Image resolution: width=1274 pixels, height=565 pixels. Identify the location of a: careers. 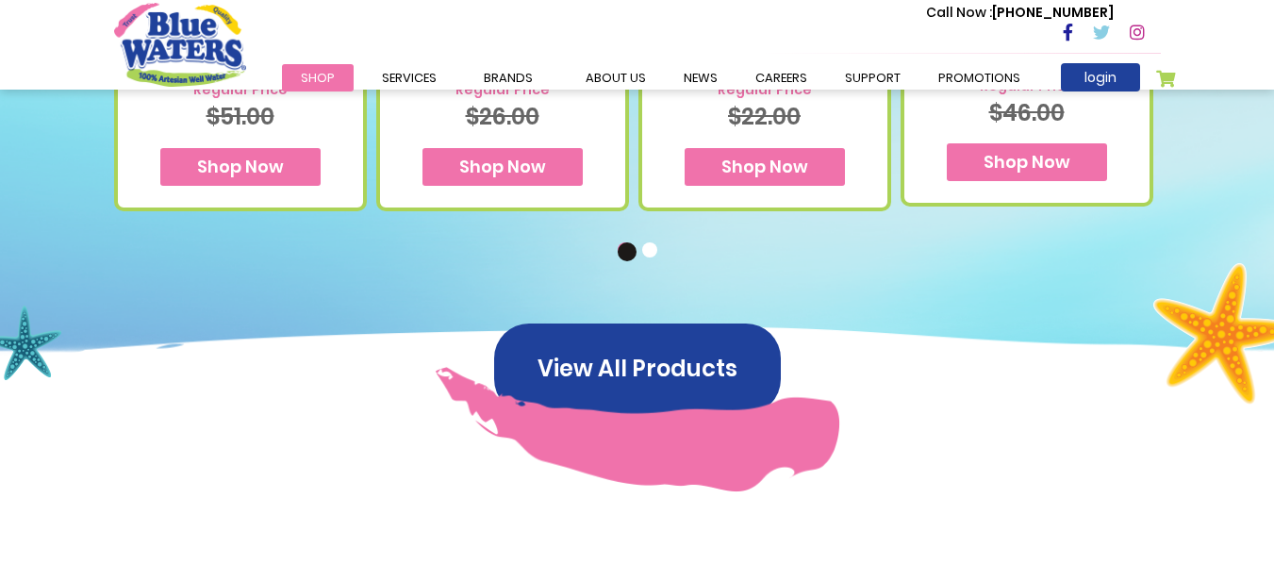
(781, 77).